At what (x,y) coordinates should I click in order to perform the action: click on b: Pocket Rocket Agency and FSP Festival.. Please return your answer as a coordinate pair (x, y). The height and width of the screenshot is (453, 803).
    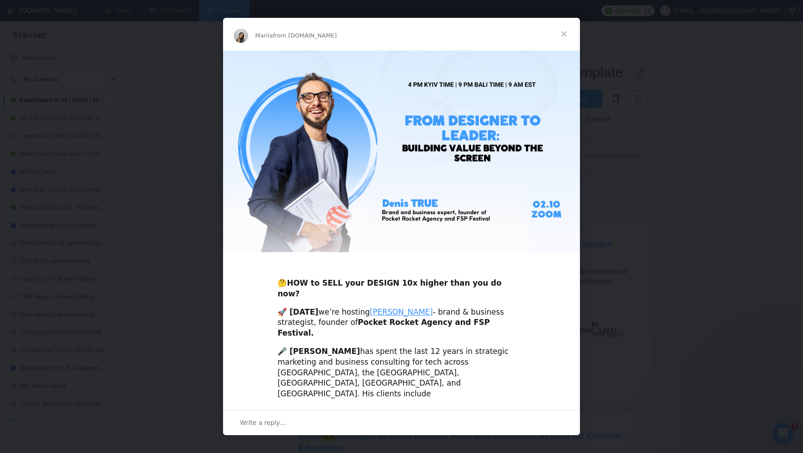
    Looking at the image, I should click on (384, 327).